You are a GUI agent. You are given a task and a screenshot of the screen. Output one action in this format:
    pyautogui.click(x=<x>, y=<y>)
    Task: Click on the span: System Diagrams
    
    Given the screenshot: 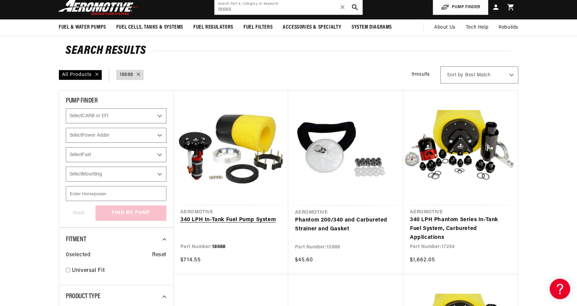 What is the action you would take?
    pyautogui.click(x=372, y=27)
    